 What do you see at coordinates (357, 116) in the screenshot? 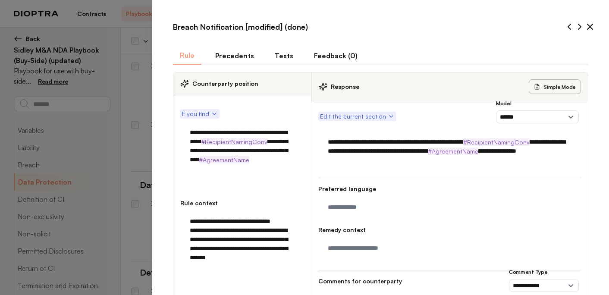
I see `span: Edit the current section` at bounding box center [357, 116].